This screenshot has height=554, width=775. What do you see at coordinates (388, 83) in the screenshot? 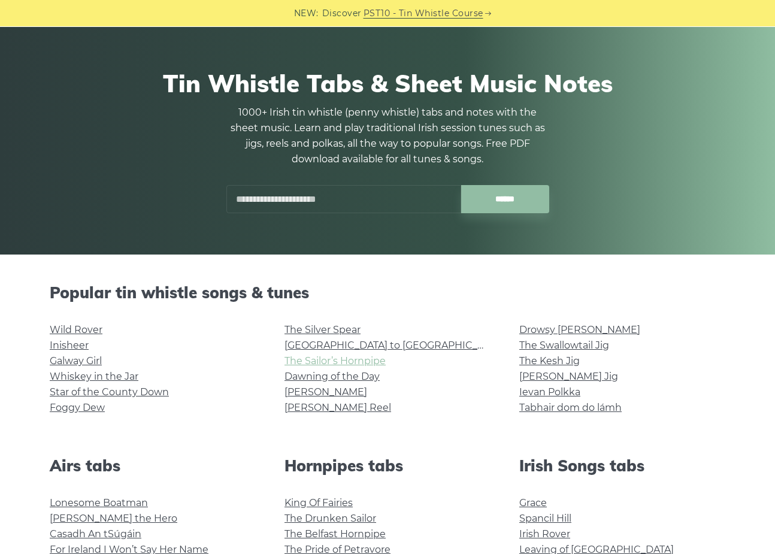
I see `h1: Tin Whistle Tabs & Sheet Music Notes` at bounding box center [388, 83].